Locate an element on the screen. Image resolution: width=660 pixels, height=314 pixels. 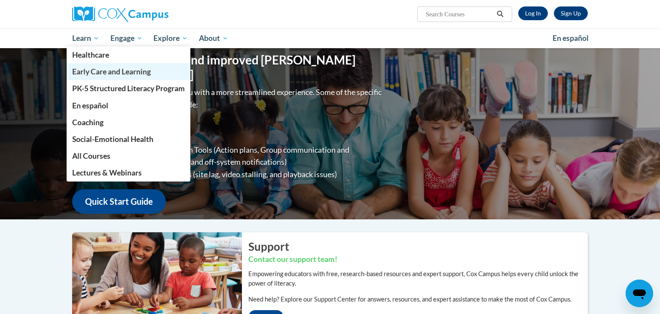
span: Social-Emotional Health is located at coordinates (113, 139).